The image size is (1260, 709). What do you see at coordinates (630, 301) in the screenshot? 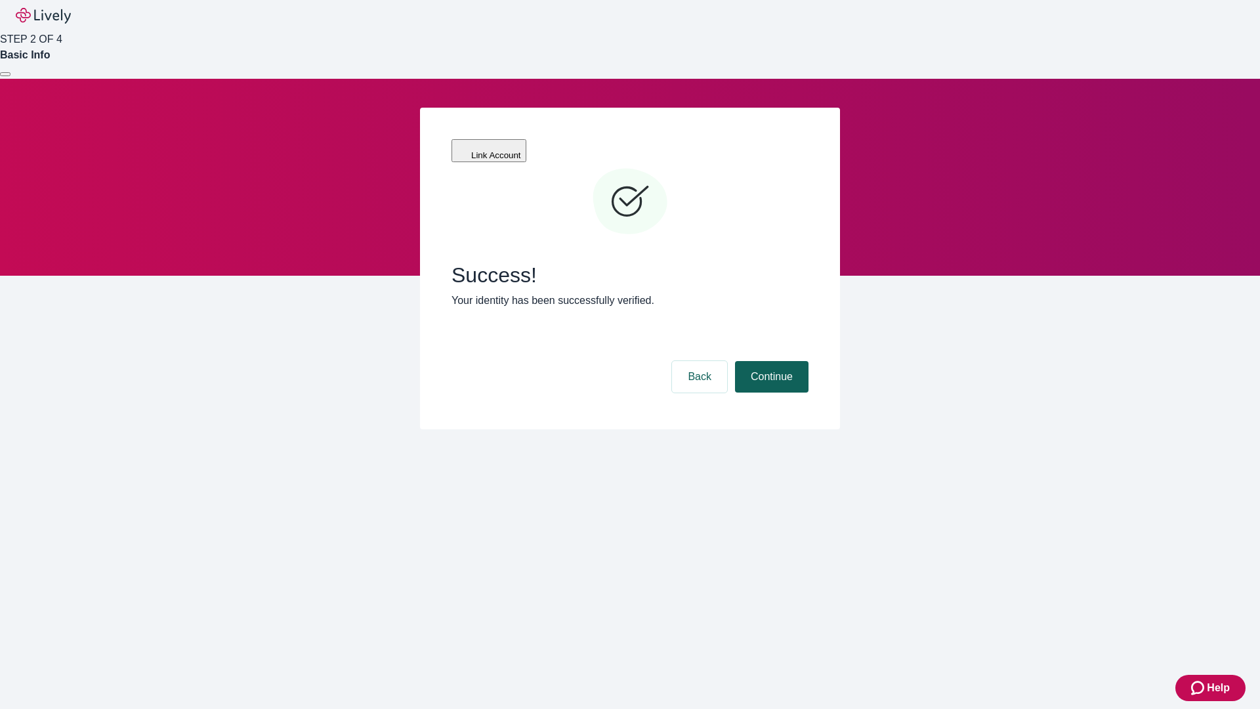
I see `p: Your identity has been successfully verified.` at bounding box center [630, 301].